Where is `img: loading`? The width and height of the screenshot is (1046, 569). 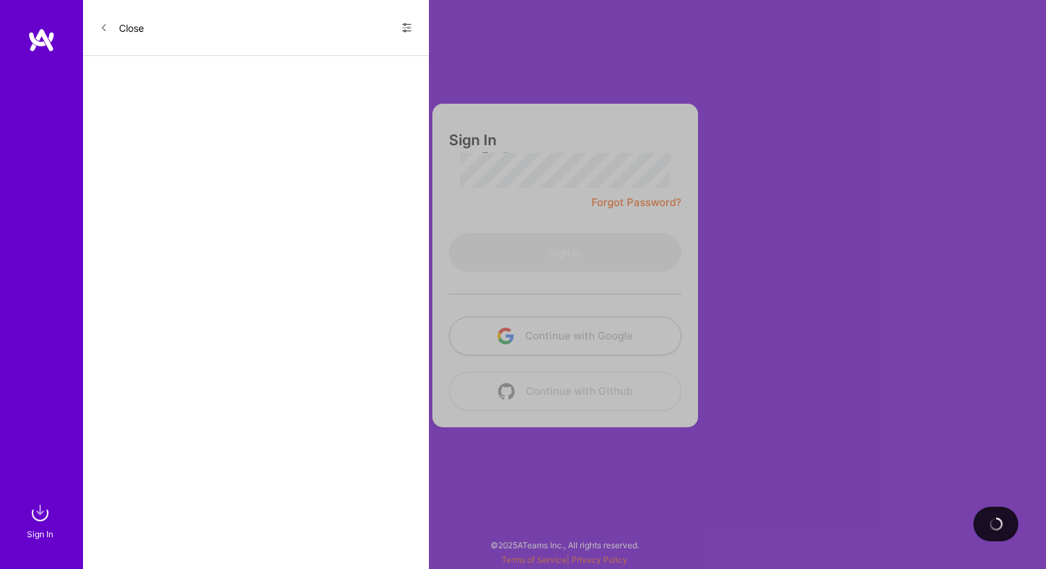
img: loading is located at coordinates (996, 524).